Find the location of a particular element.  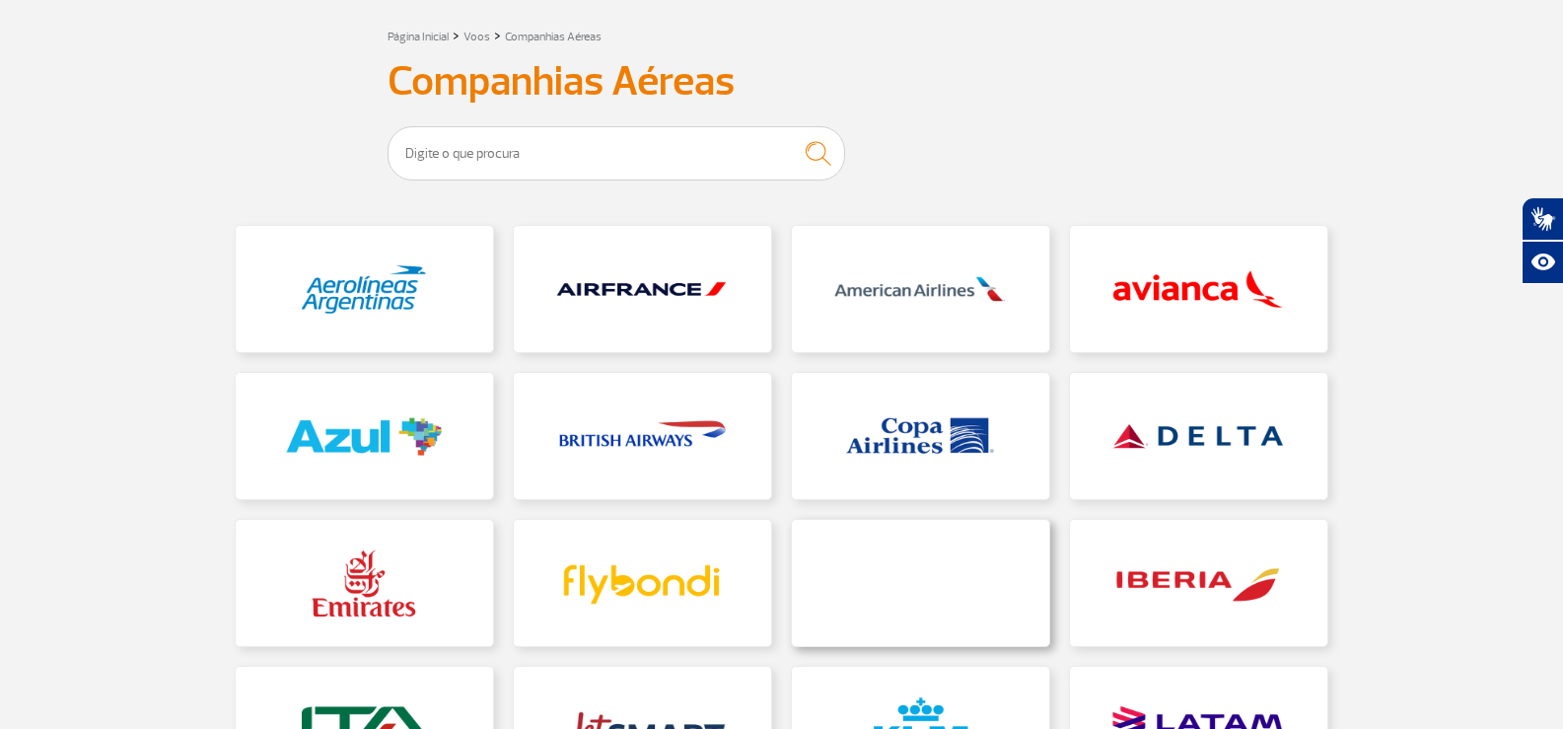

a: Voos is located at coordinates (476, 36).